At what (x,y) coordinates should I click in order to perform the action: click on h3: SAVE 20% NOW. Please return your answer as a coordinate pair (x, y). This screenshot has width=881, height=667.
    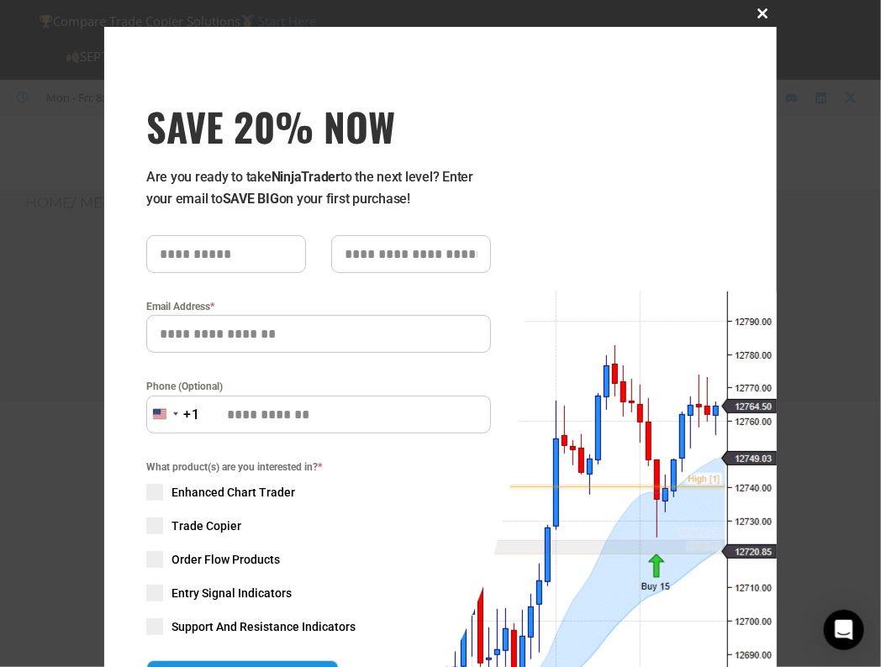
    Looking at the image, I should click on (318, 126).